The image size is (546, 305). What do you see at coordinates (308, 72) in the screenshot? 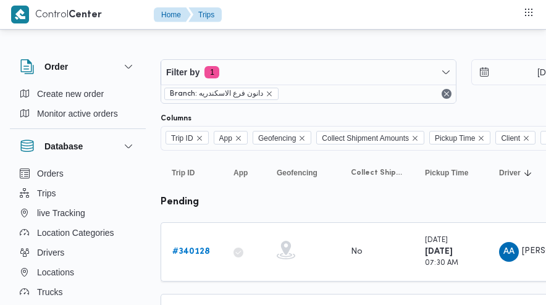
I see `button: Filter by1 active filters` at bounding box center [308, 72].